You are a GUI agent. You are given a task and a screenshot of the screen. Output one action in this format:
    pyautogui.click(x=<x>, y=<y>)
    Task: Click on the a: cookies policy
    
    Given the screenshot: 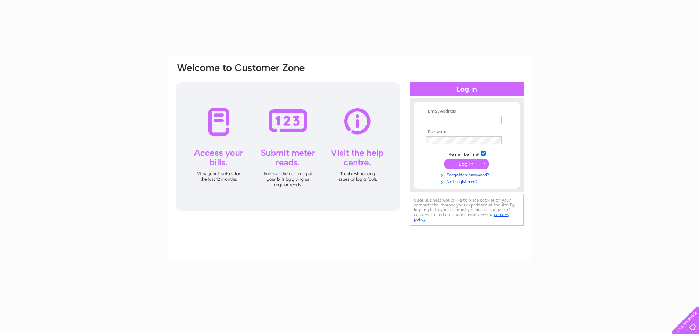 What is the action you would take?
    pyautogui.click(x=461, y=217)
    